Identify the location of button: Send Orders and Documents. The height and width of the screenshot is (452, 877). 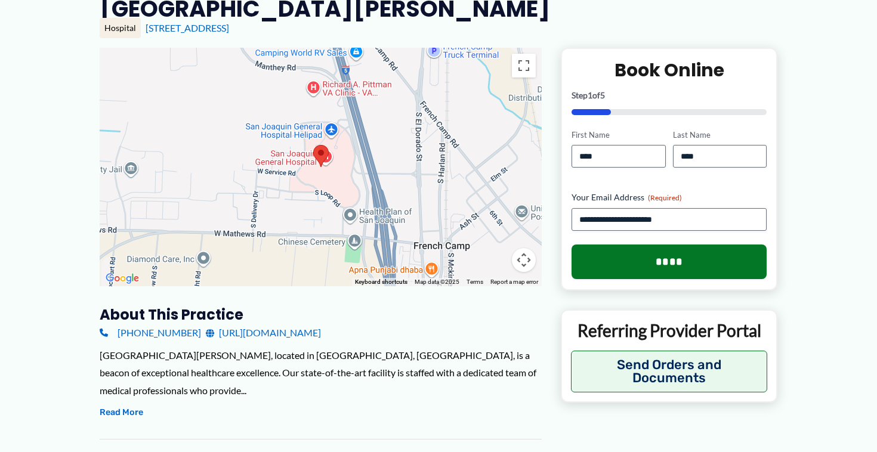
(668, 372).